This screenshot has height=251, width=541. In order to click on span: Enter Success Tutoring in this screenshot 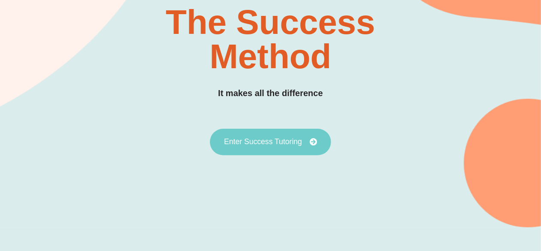, I will do `click(263, 142)`.